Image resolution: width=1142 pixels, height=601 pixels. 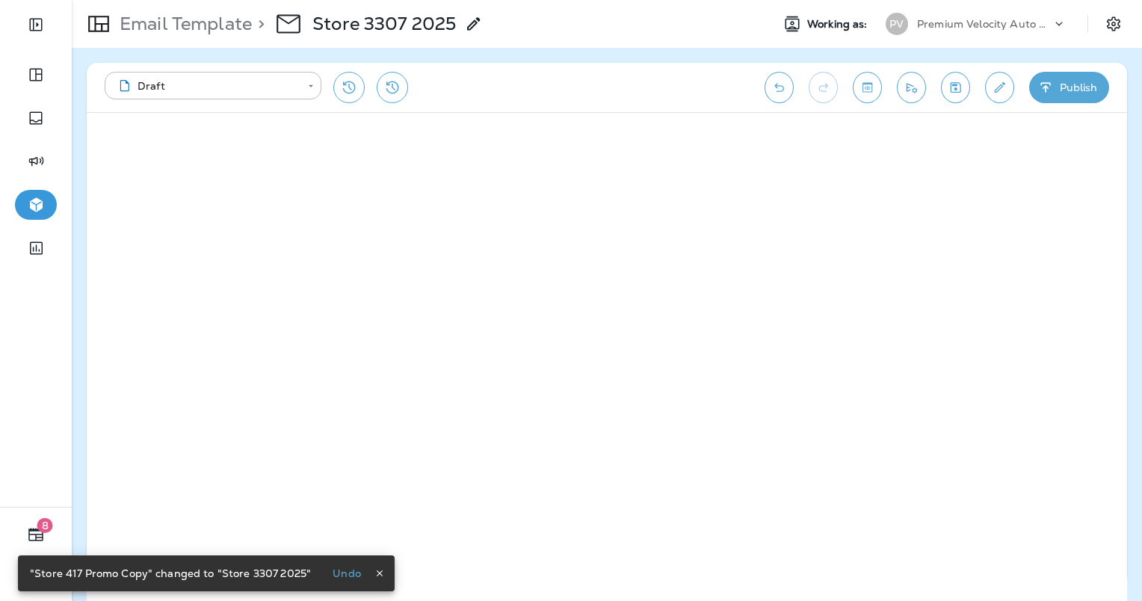 I want to click on div: PV, so click(x=897, y=24).